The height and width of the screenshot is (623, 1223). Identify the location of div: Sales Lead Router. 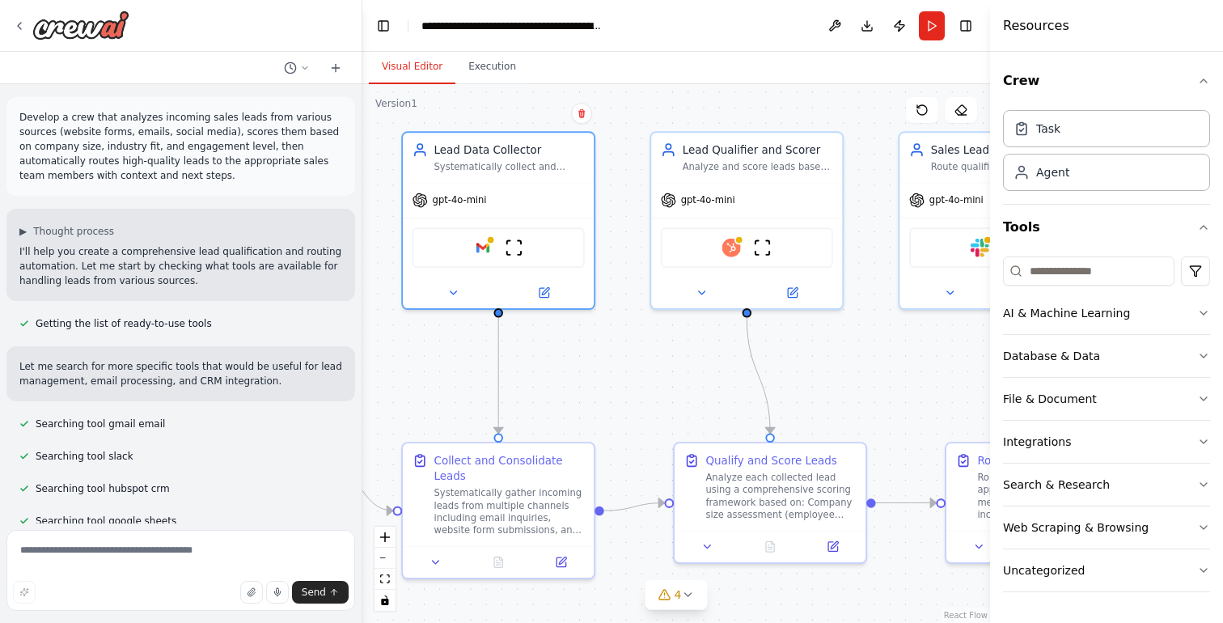
(1006, 150).